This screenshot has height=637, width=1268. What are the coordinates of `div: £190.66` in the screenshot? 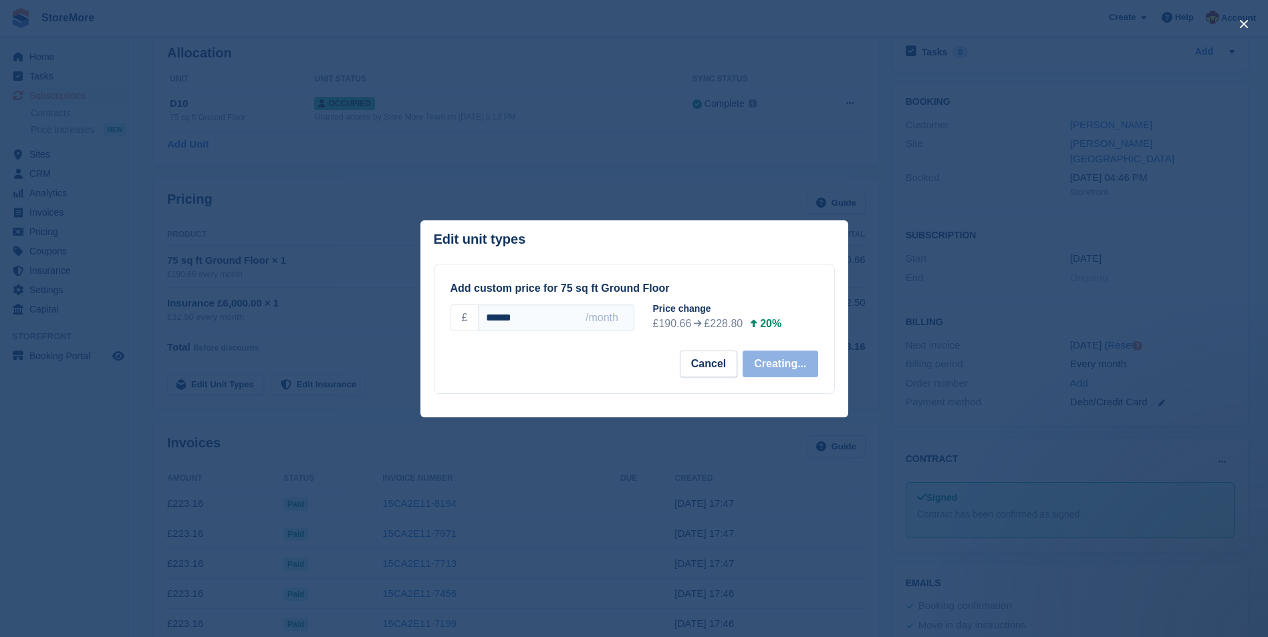 It's located at (672, 324).